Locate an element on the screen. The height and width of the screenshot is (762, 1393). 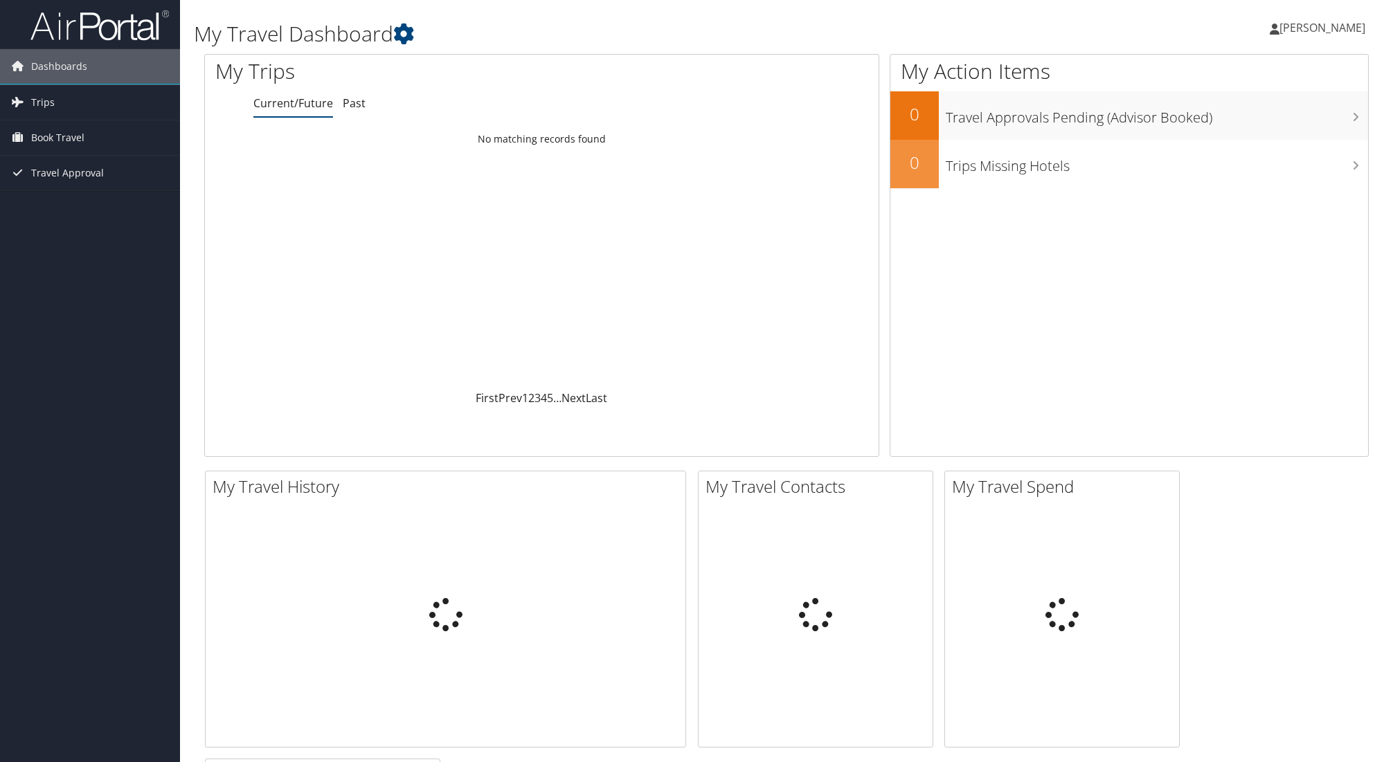
h2: My Travel Contacts is located at coordinates (819, 487).